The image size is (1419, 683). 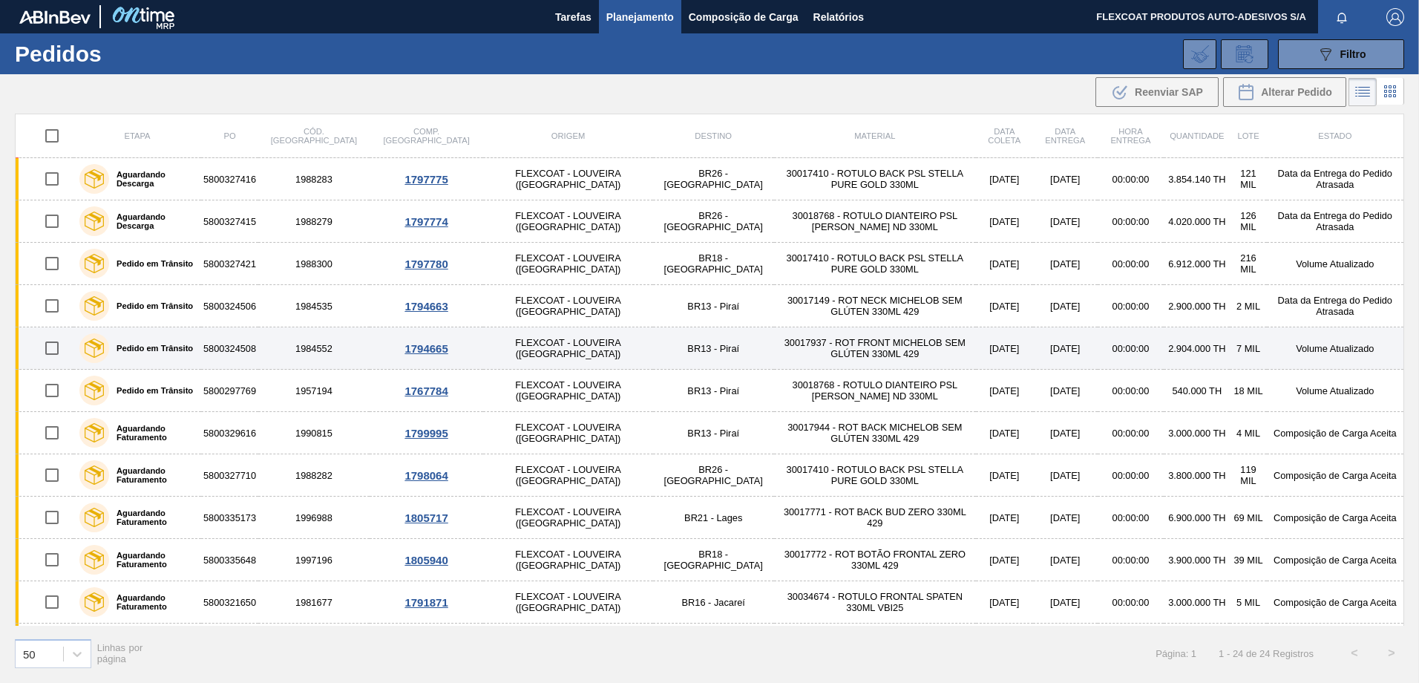 I want to click on span: Data coleta, so click(x=1004, y=136).